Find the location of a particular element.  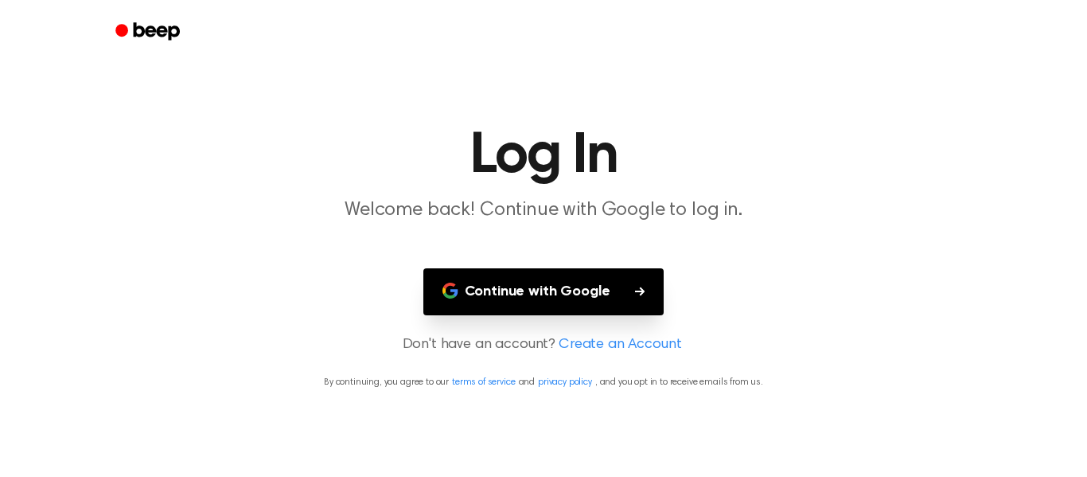

button: Continue with Google is located at coordinates (544, 291).